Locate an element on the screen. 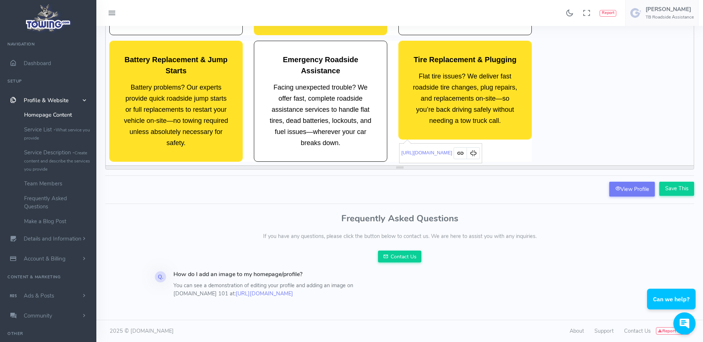 Image resolution: width=703 pixels, height=342 pixels. a: Service Description -Create content and describe the services you provide is located at coordinates (57, 161).